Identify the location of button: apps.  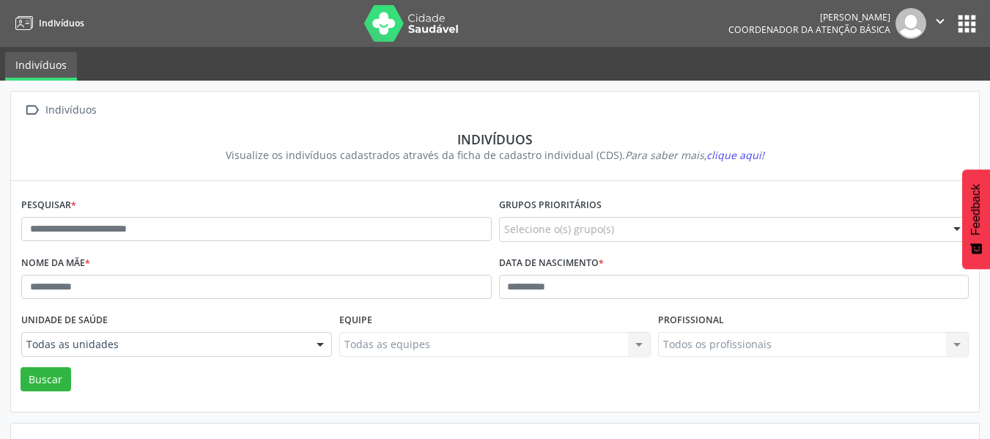
(966, 23).